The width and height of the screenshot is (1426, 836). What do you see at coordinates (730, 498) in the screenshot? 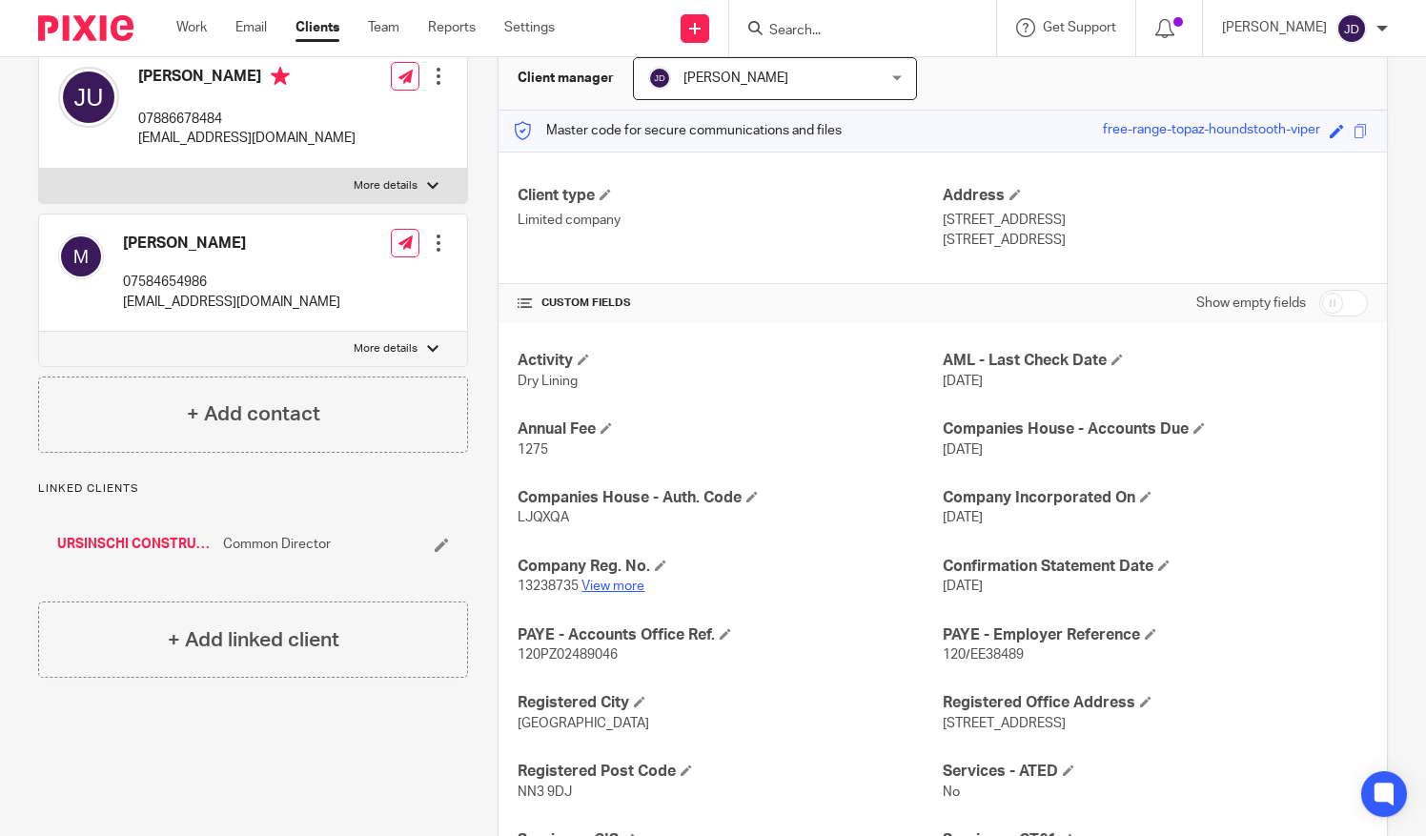
I see `h4: Companies House - Auth. Code` at bounding box center [730, 498].